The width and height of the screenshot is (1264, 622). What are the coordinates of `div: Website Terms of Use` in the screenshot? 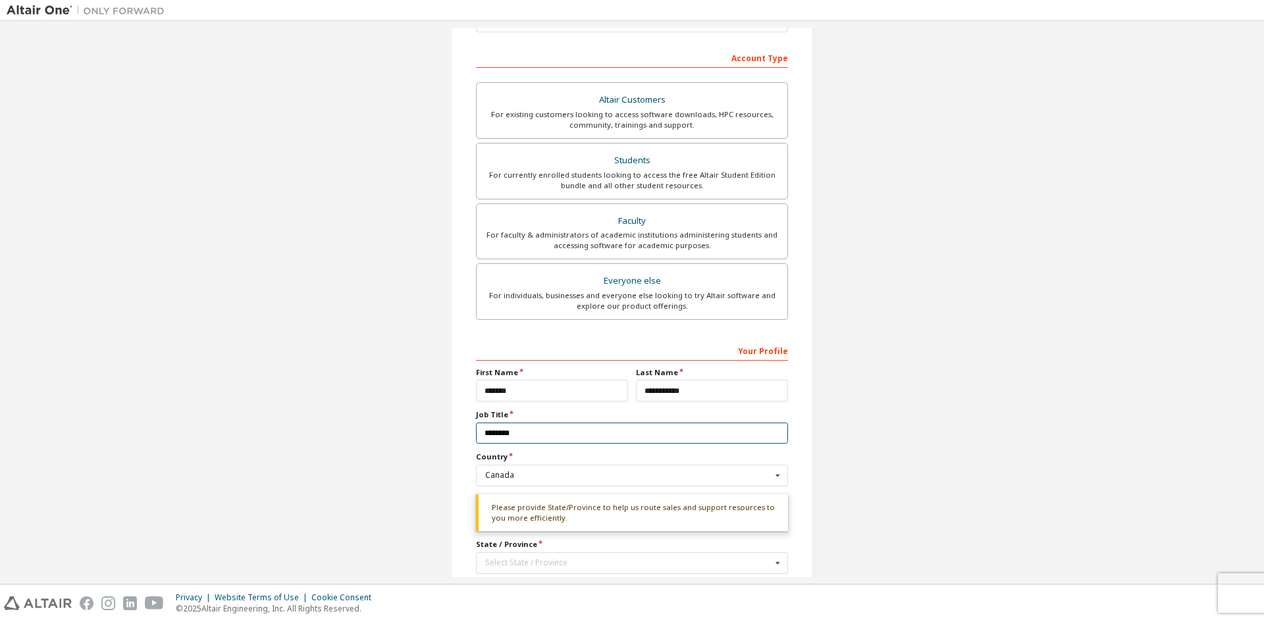 It's located at (263, 598).